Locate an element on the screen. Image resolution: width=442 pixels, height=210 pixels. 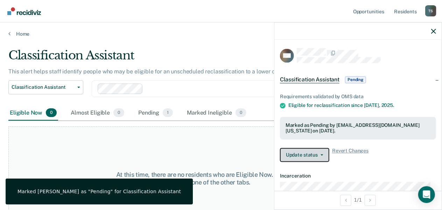
div: Eligible Now is located at coordinates (33, 113).